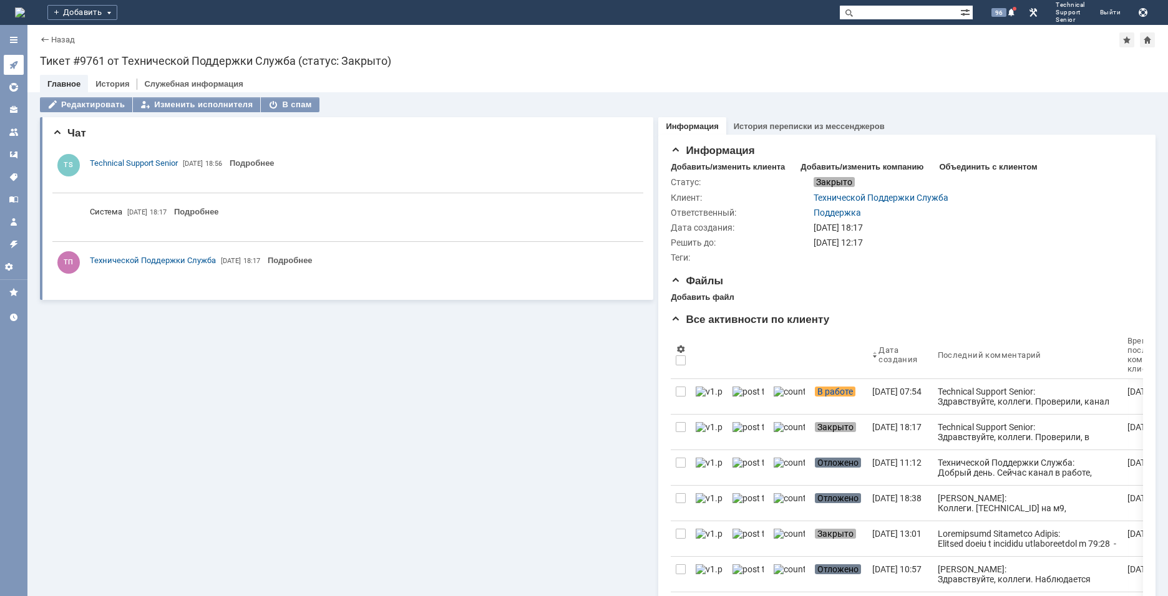 This screenshot has height=596, width=1168. Describe the element at coordinates (14, 222) in the screenshot. I see `a: Мой профиль` at that location.